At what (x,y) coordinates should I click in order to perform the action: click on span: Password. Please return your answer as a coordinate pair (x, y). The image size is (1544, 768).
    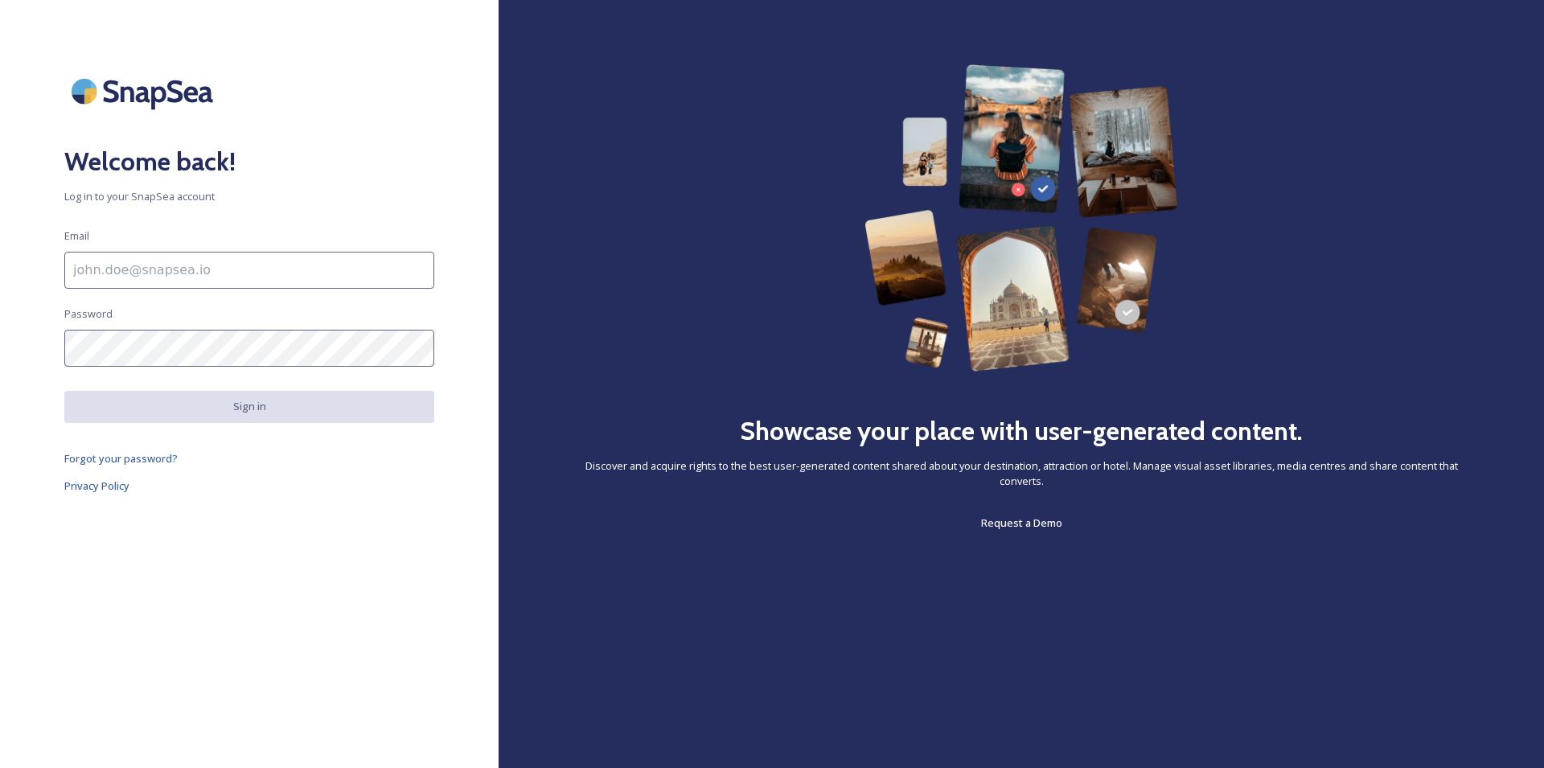
    Looking at the image, I should click on (88, 314).